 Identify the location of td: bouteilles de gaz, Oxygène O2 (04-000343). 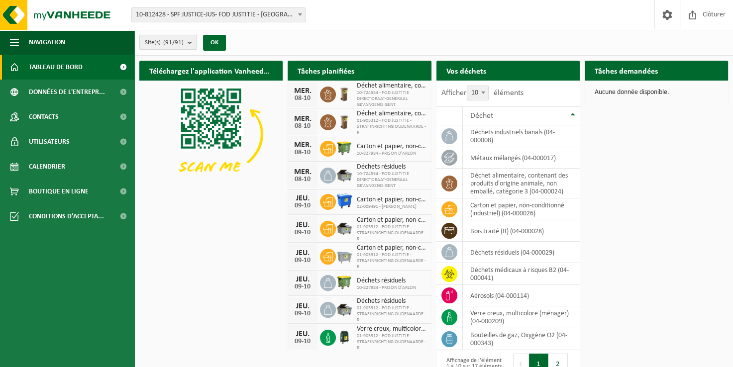
(521, 339).